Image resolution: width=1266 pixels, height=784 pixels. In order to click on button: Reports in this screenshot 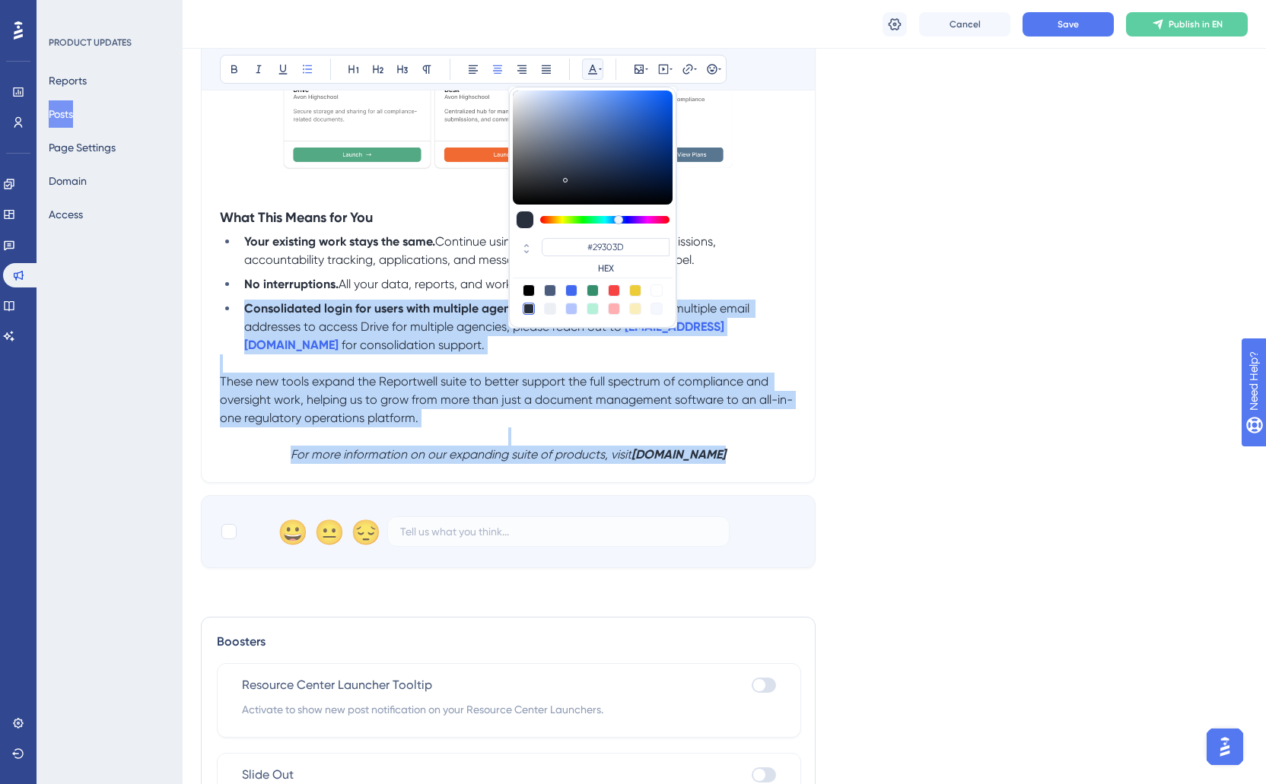, I will do `click(68, 81)`.